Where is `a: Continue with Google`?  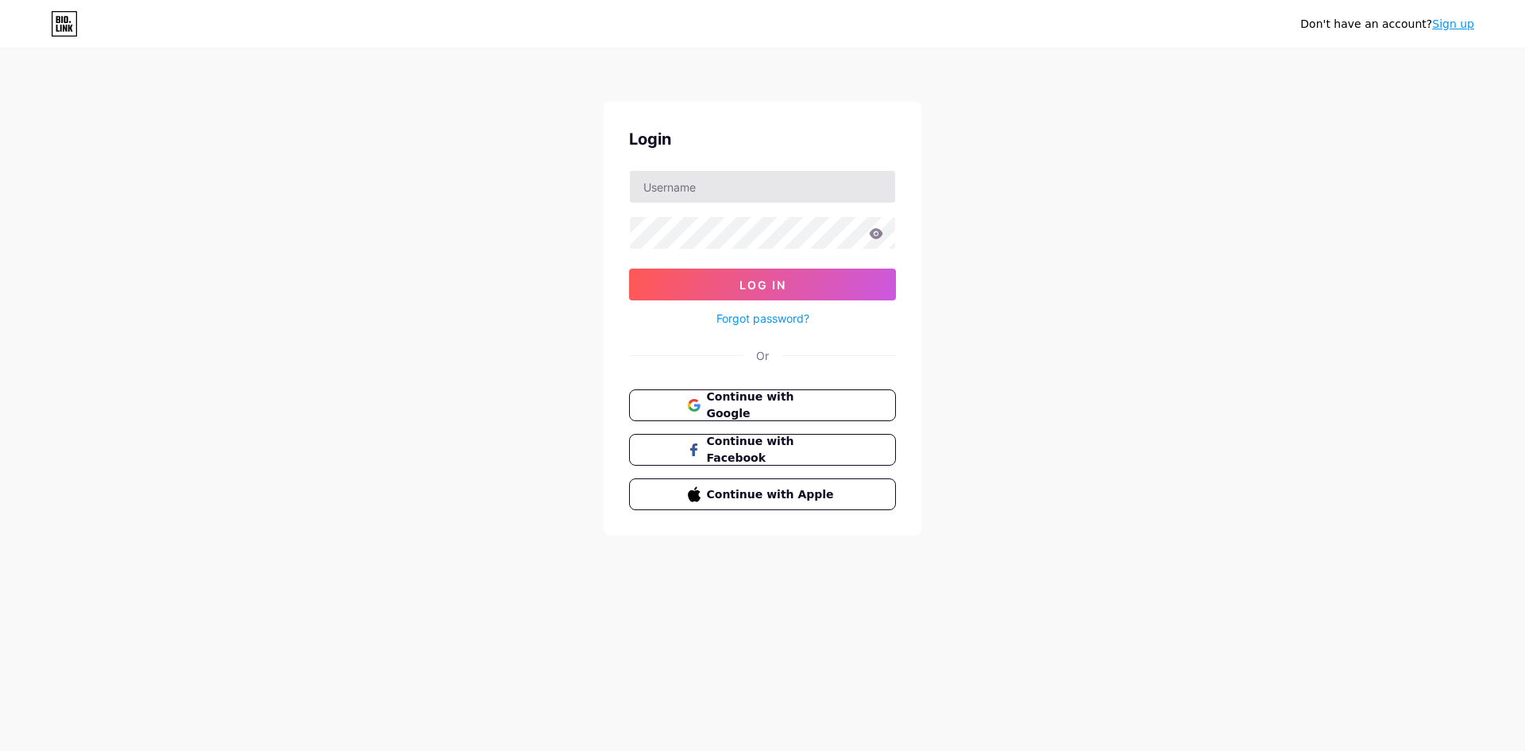
a: Continue with Google is located at coordinates (763, 405).